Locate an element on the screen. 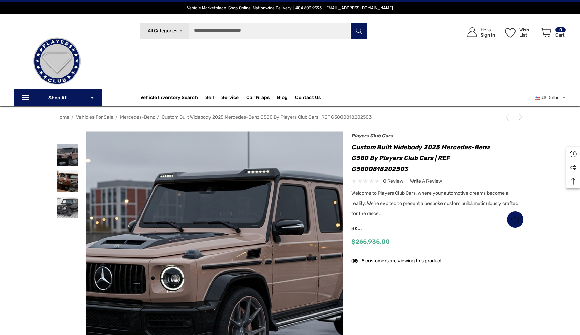  span: Blog is located at coordinates (282, 98).